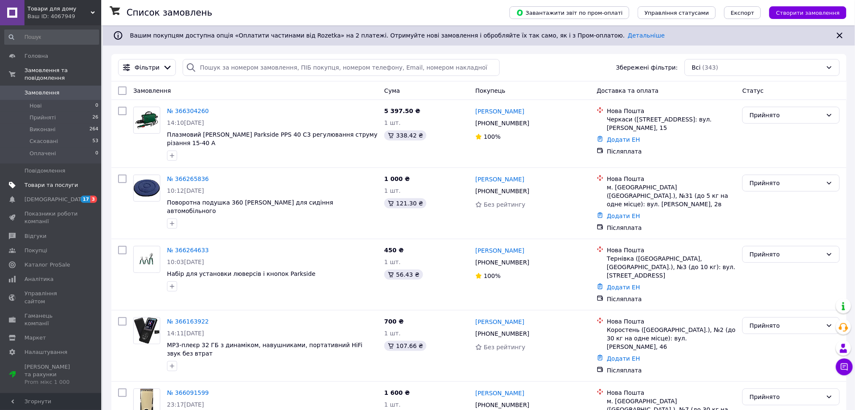 The height and width of the screenshot is (410, 855). Describe the element at coordinates (804, 12) in the screenshot. I see `a: Створити замовлення` at that location.